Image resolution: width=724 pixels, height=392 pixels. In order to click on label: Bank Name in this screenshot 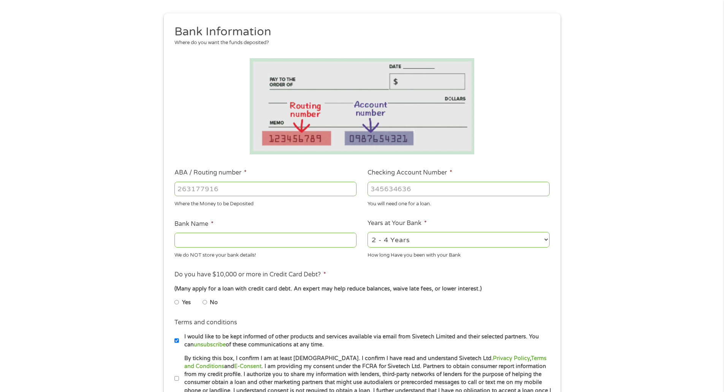, I will do `click(194, 224)`.